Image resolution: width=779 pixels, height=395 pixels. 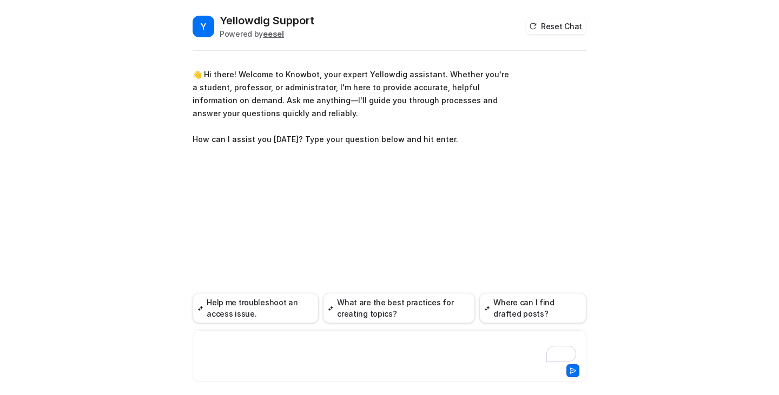 I want to click on div: Powered by, so click(x=267, y=34).